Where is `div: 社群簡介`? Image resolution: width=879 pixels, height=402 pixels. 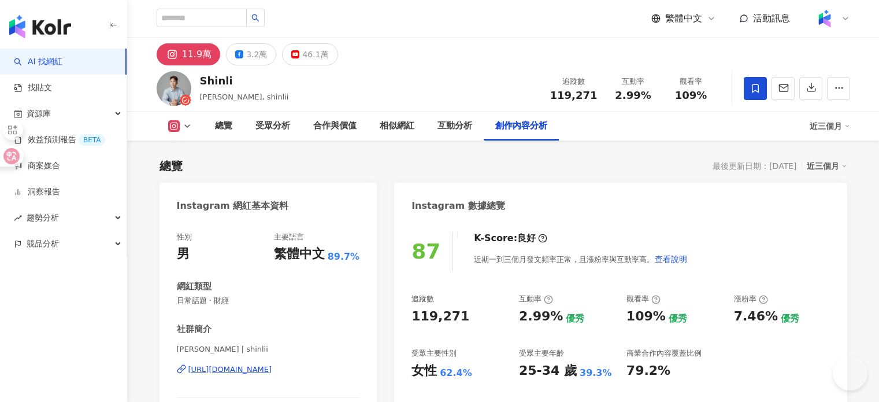
div: 社群簡介 is located at coordinates (194, 329).